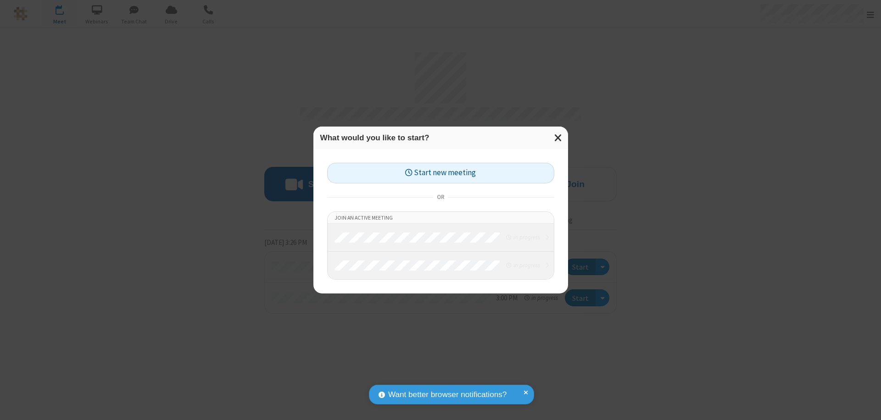 This screenshot has height=420, width=881. I want to click on li: Join an active meeting, so click(441, 218).